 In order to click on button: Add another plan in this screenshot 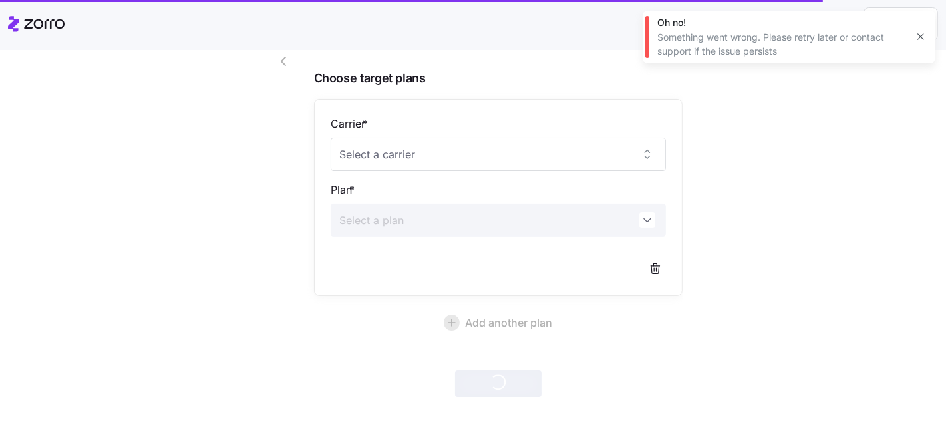, I will do `click(498, 323)`.